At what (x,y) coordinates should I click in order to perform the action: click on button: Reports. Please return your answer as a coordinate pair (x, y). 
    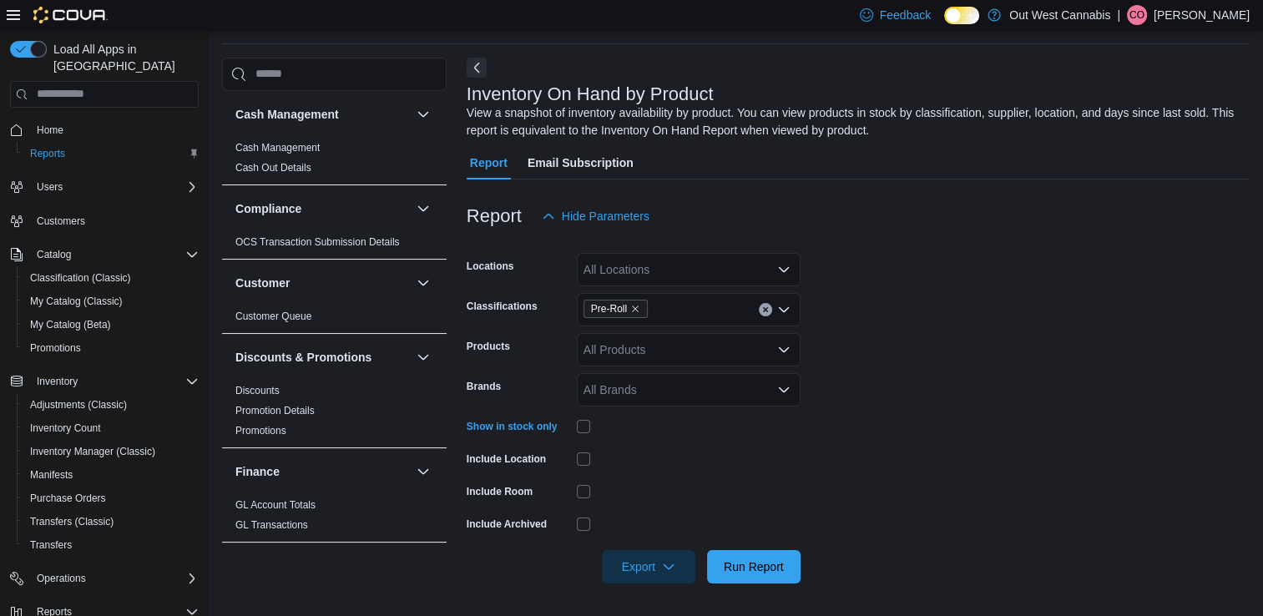
    Looking at the image, I should click on (111, 154).